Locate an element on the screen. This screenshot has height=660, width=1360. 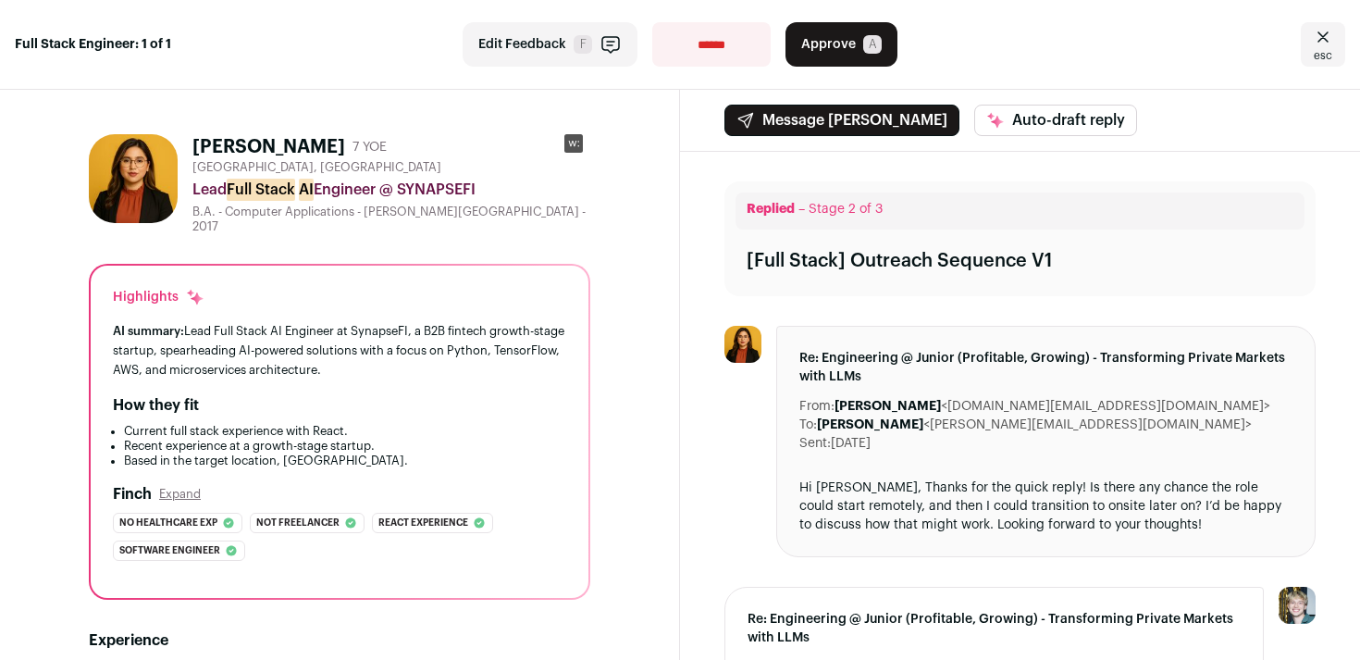
mark: Full Stack is located at coordinates (261, 190).